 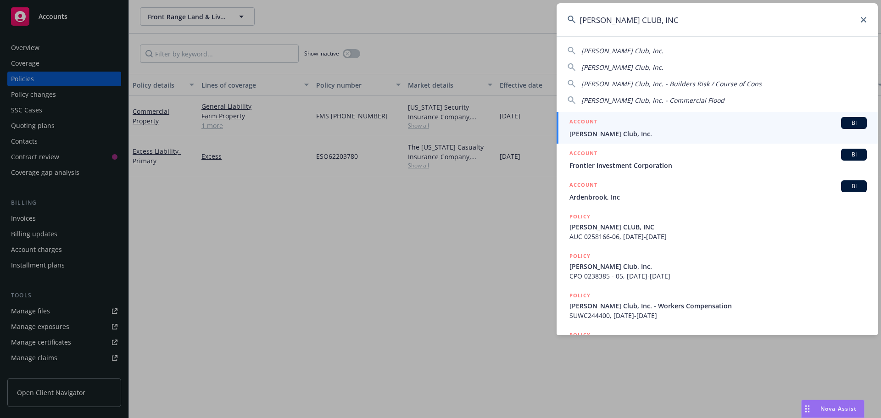 What do you see at coordinates (807, 409) in the screenshot?
I see `div: Drag to move` at bounding box center [807, 409].